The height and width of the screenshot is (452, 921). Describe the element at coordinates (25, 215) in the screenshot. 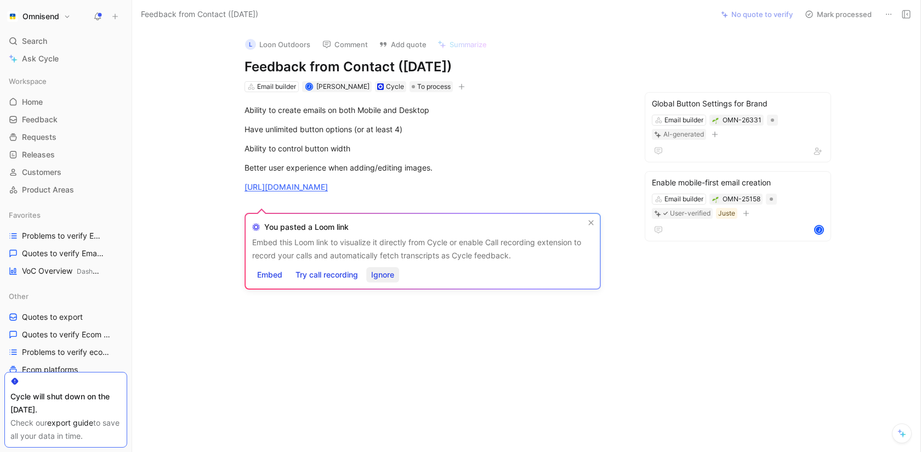

I see `span: Favorites` at that location.